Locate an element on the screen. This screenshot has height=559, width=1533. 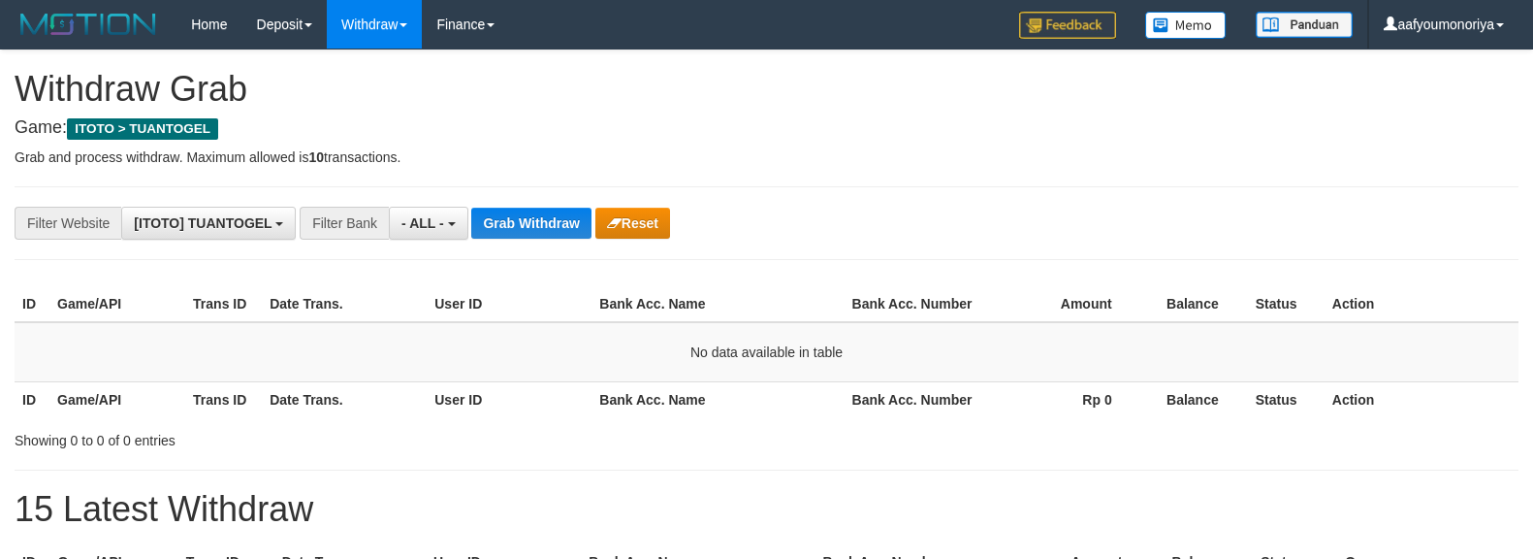
img: MOTION_logo.png is located at coordinates (88, 24).